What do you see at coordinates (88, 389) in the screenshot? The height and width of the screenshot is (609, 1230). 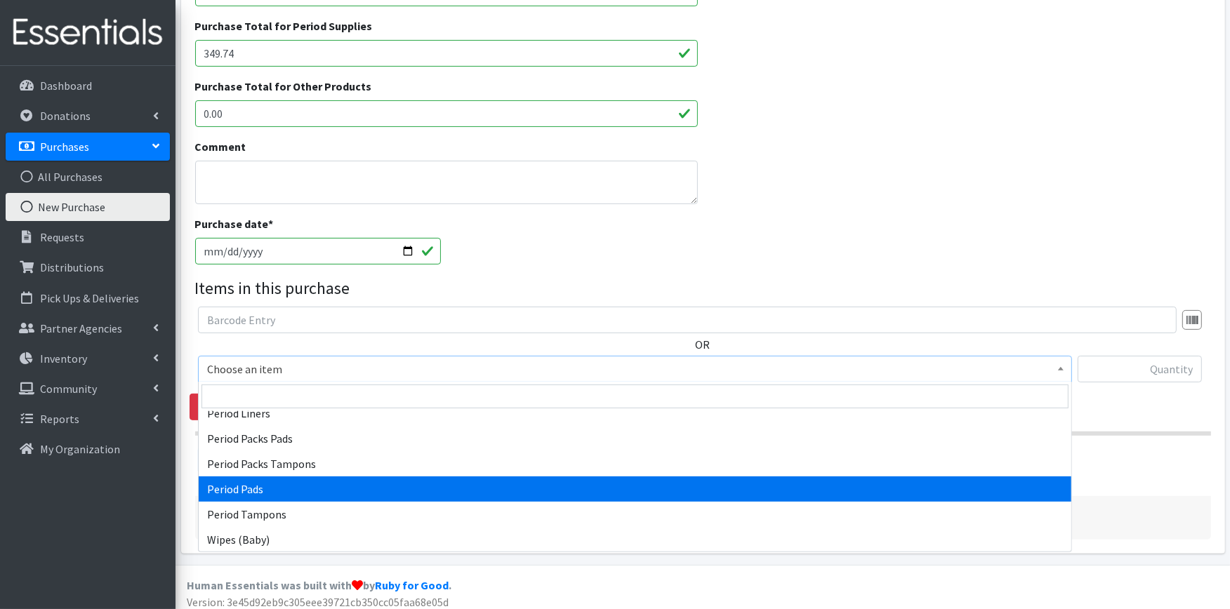 I see `a: Community` at bounding box center [88, 389].